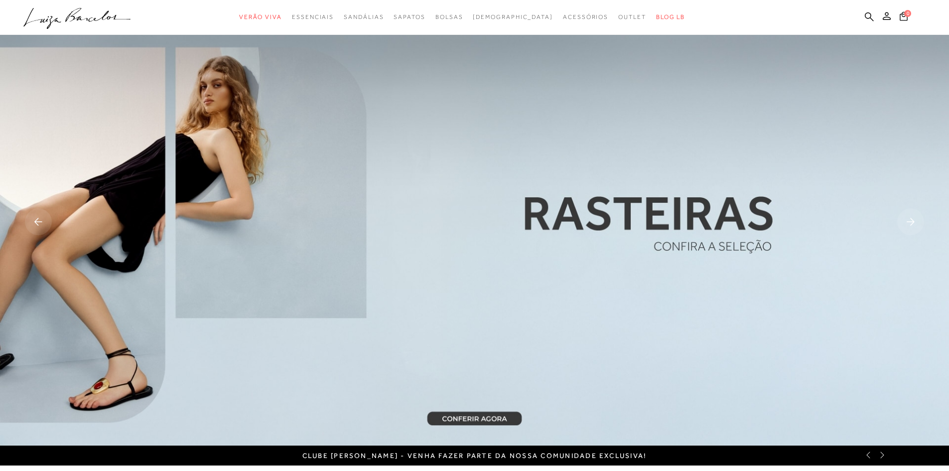 The height and width of the screenshot is (471, 949). What do you see at coordinates (260, 17) in the screenshot?
I see `span: Verão Viva` at bounding box center [260, 17].